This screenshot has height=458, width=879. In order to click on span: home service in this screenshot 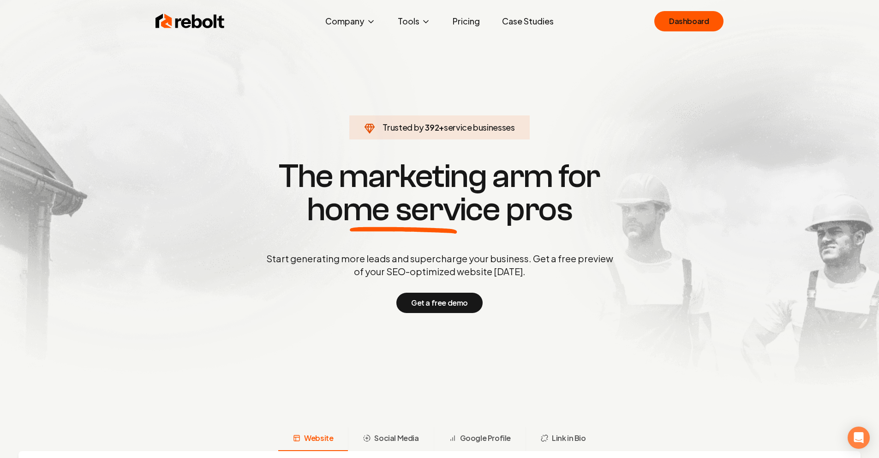, I will do `click(403, 210)`.